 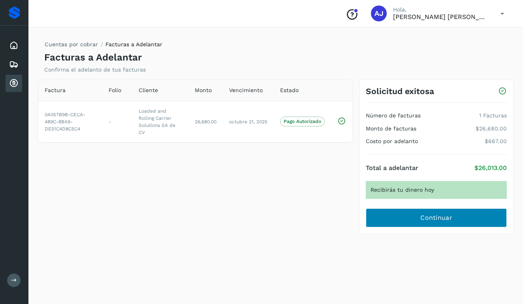 What do you see at coordinates (440, 9) in the screenshot?
I see `p: Hola,` at bounding box center [440, 9].